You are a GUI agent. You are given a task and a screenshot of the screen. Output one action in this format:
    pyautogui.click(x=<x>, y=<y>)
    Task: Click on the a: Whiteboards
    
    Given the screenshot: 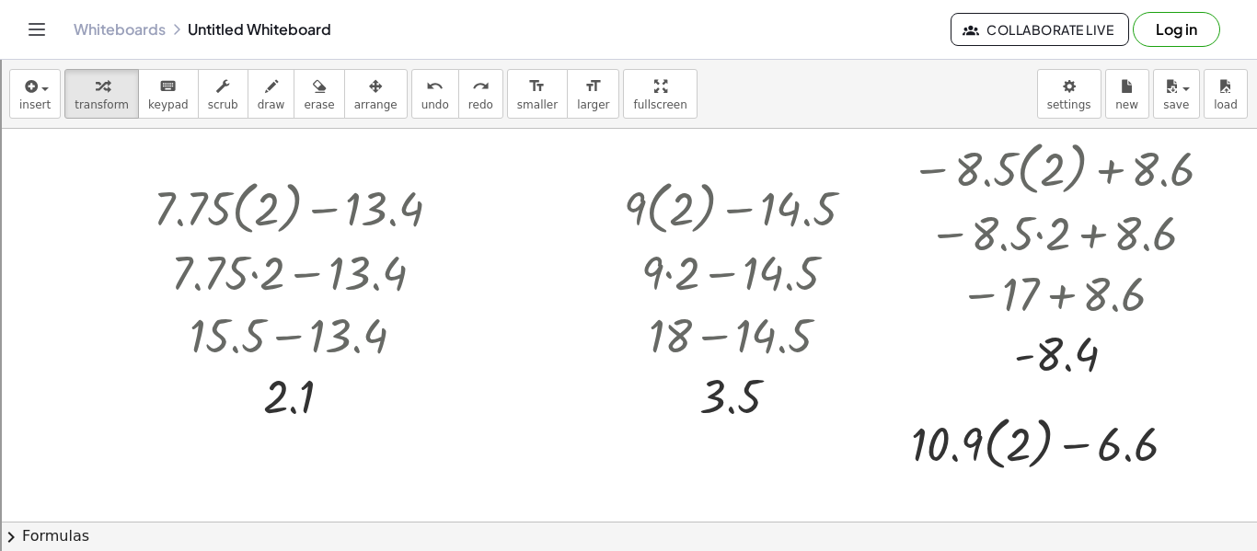 What is the action you would take?
    pyautogui.click(x=120, y=29)
    